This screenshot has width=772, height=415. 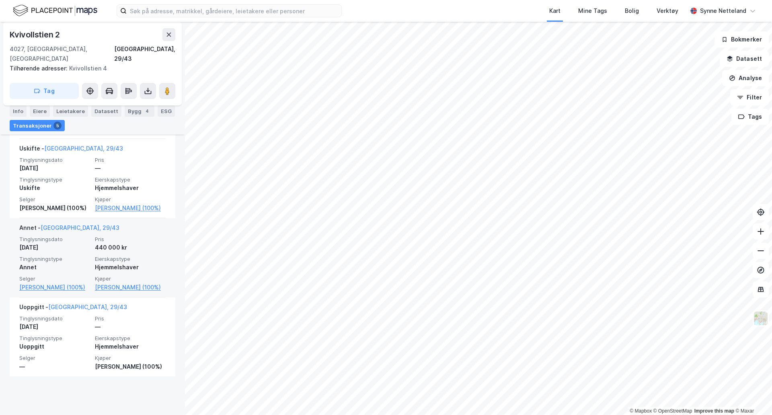 What do you see at coordinates (723, 11) in the screenshot?
I see `div: Synne Netteland` at bounding box center [723, 11].